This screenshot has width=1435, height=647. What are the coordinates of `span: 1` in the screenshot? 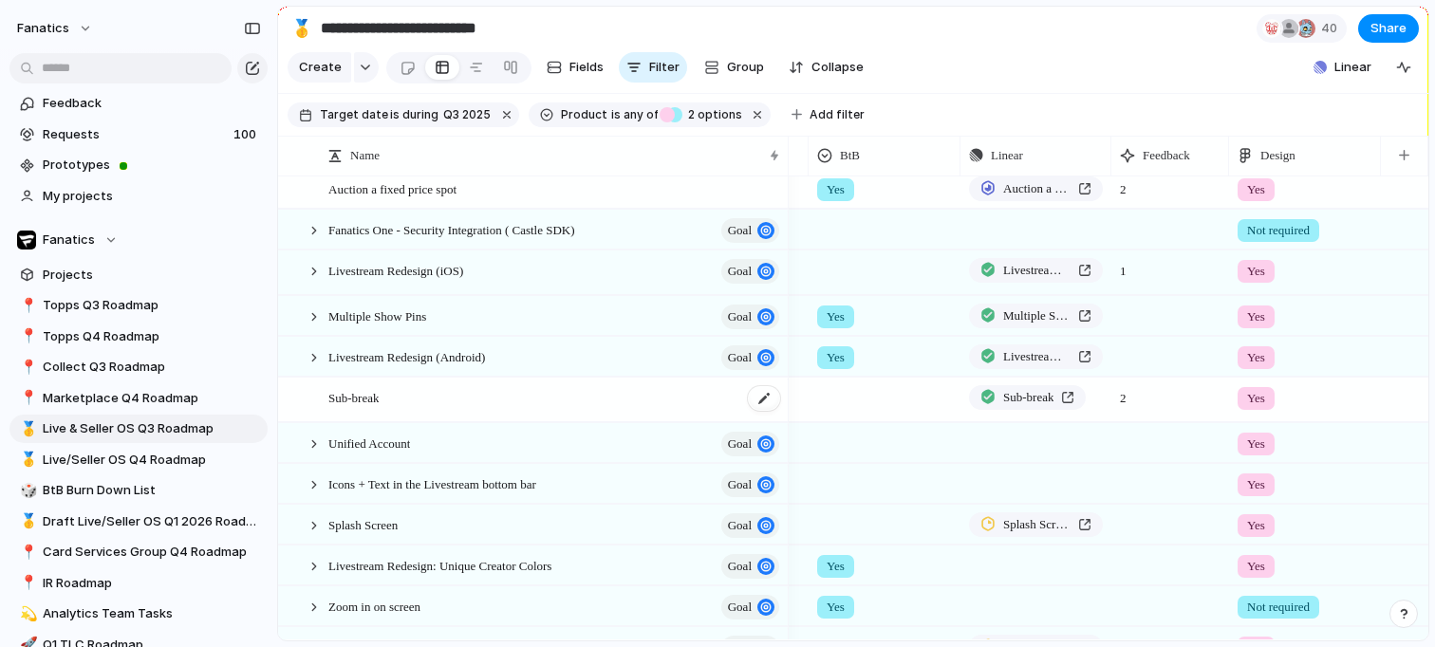 It's located at (1122, 266).